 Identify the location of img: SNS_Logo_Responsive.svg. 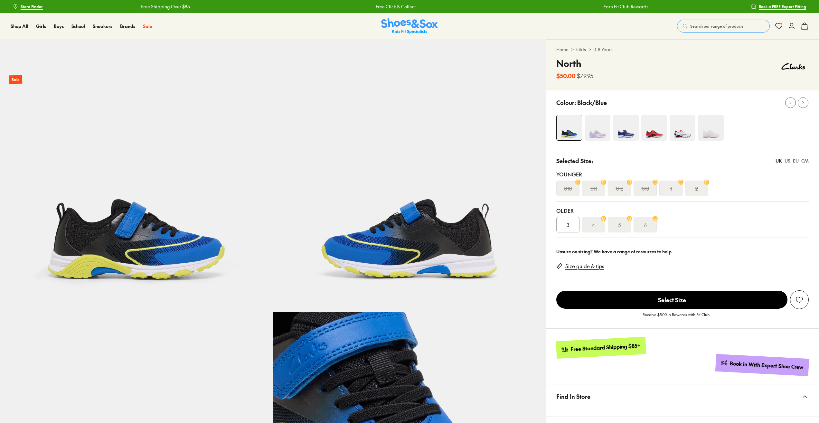
(409, 26).